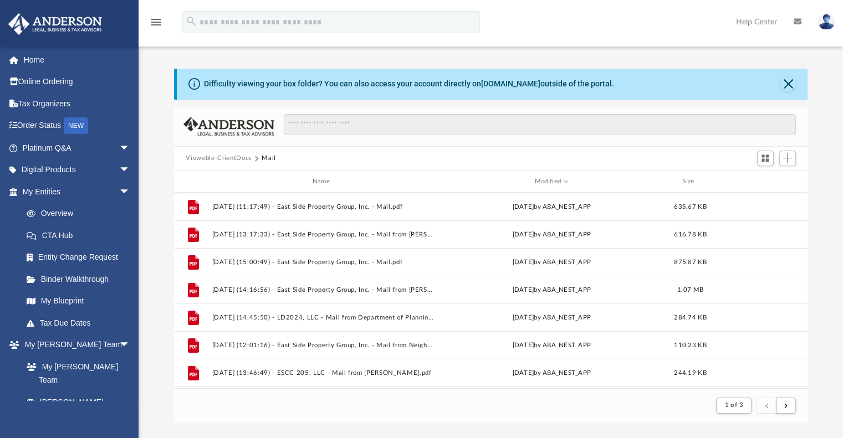 The width and height of the screenshot is (843, 438). Describe the element at coordinates (733, 405) in the screenshot. I see `span: 1 of 3` at that location.